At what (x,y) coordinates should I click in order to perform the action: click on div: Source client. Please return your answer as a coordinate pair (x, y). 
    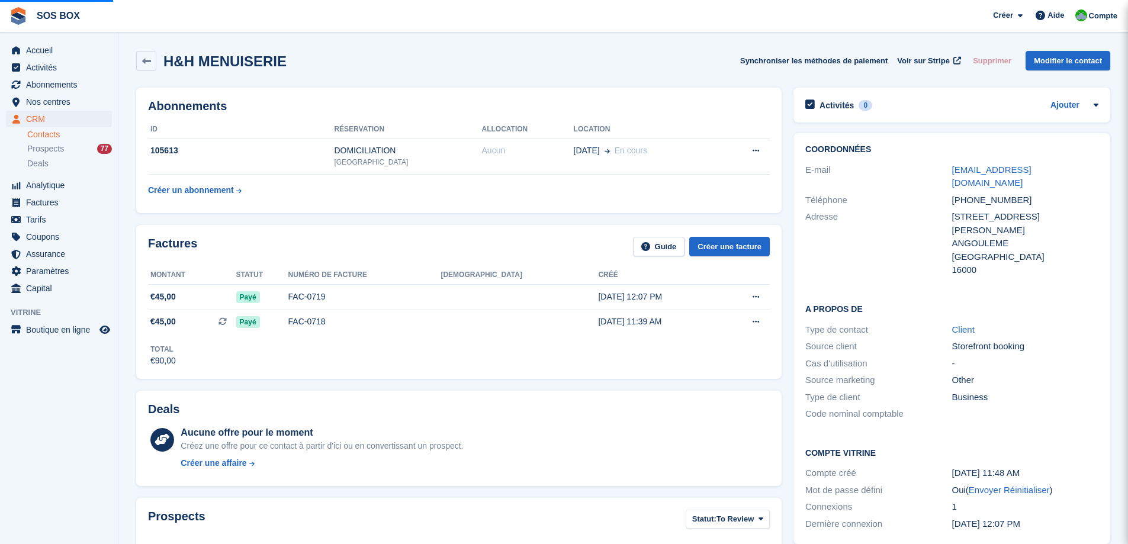
    Looking at the image, I should click on (878, 346).